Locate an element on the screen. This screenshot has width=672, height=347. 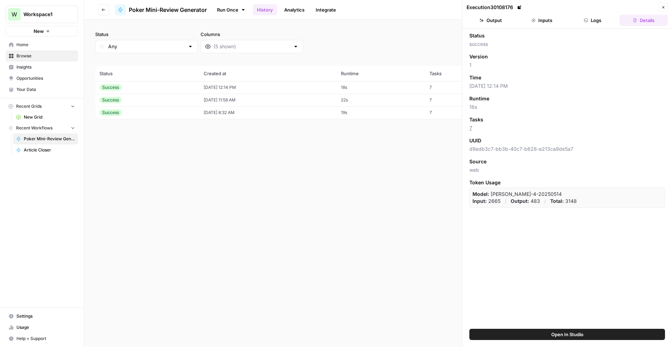
button: New is located at coordinates (42, 31).